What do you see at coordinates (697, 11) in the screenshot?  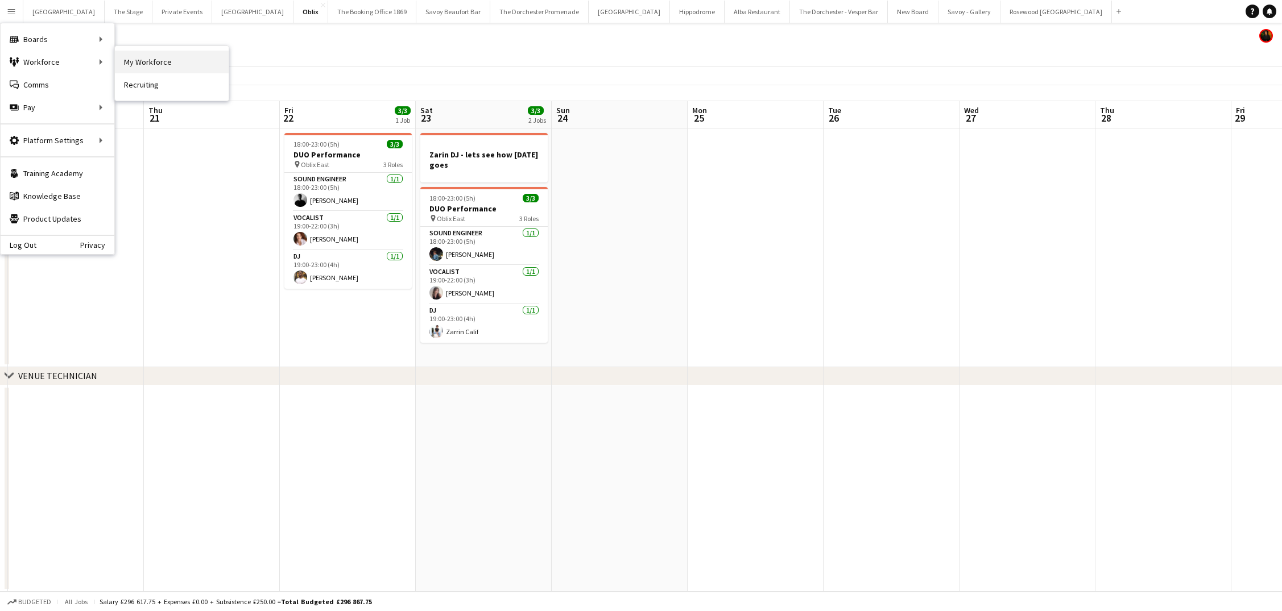 I see `button: Hippodrome` at bounding box center [697, 11].